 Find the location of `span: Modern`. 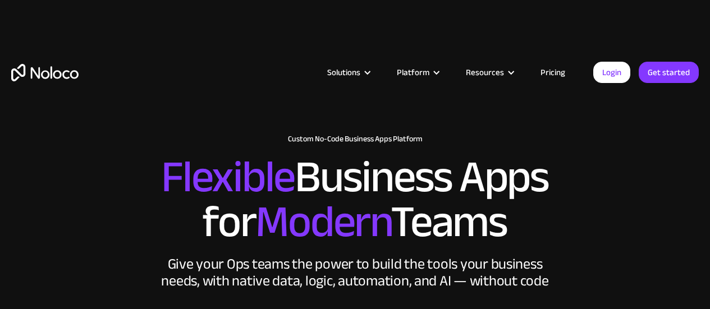

span: Modern is located at coordinates (323, 222).